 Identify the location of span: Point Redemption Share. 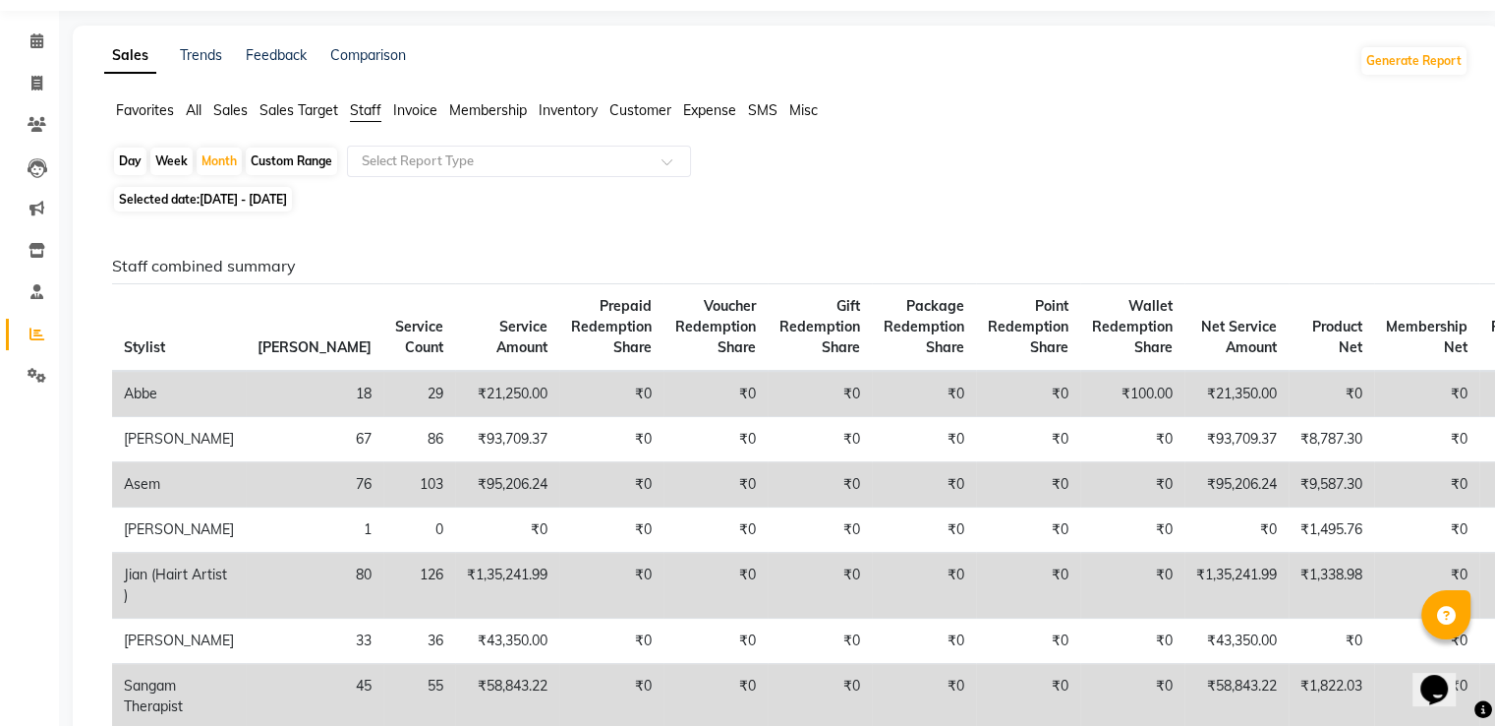
(1028, 326).